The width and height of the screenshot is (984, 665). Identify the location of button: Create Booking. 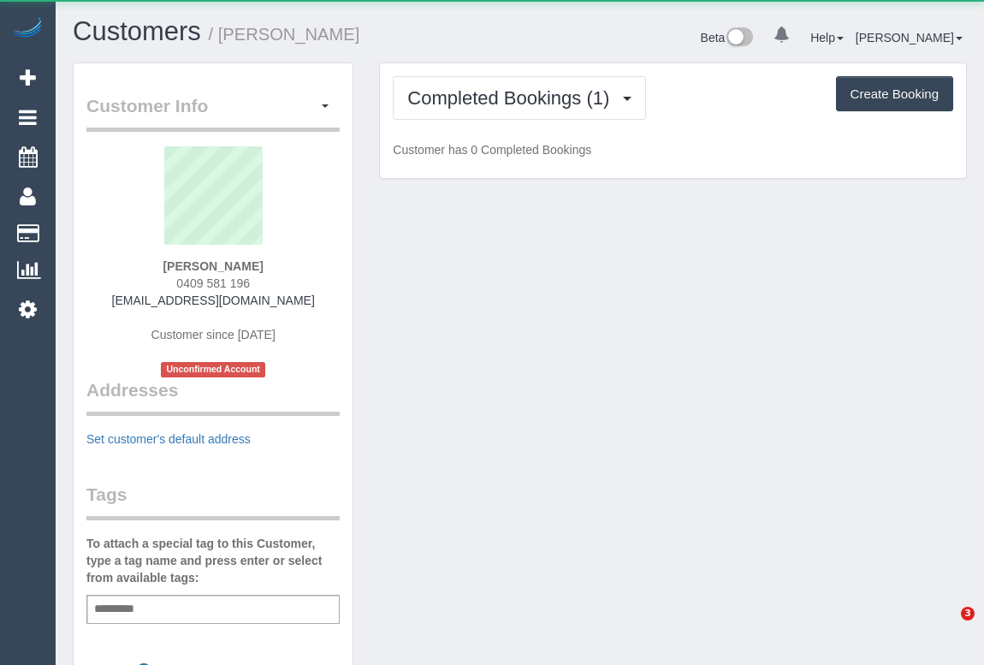
(894, 94).